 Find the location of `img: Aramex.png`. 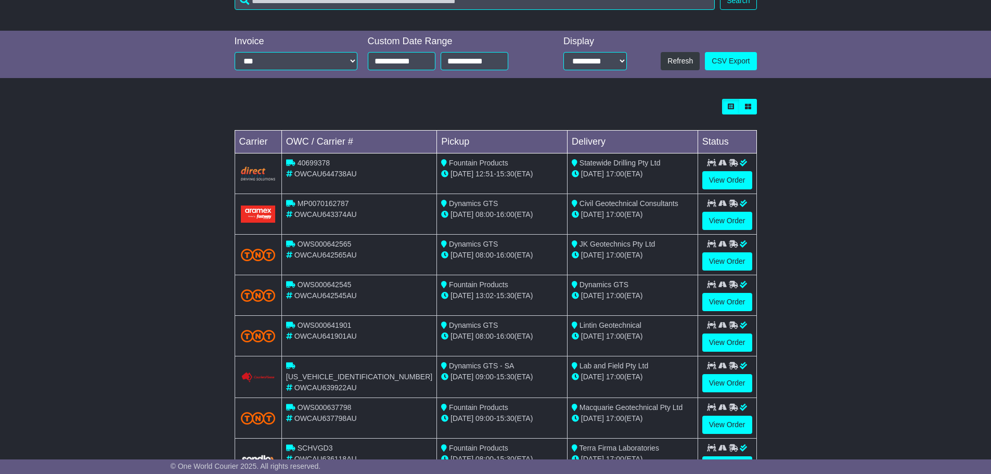

img: Aramex.png is located at coordinates (258, 214).